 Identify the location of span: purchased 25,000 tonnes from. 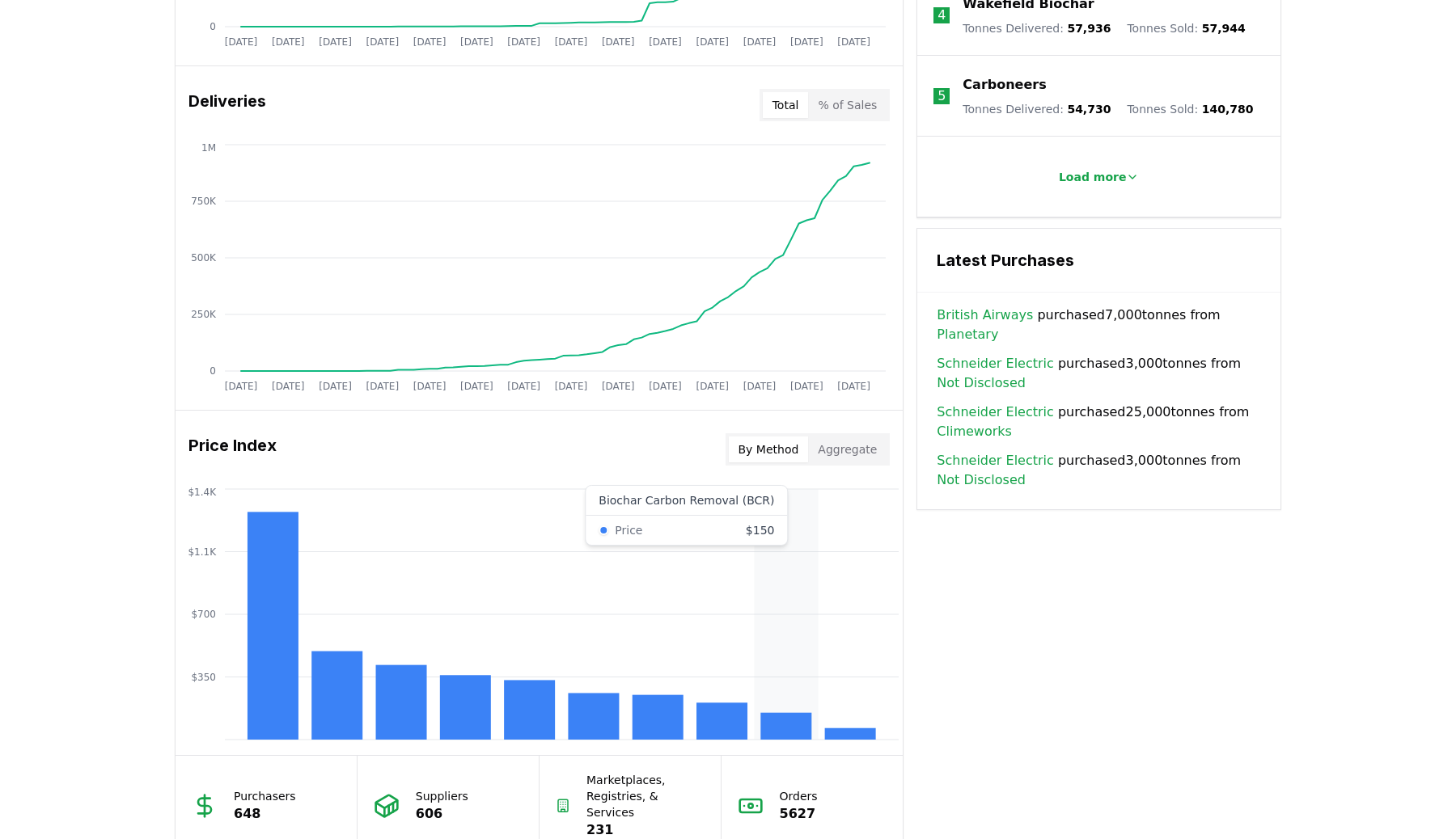
(1098, 422).